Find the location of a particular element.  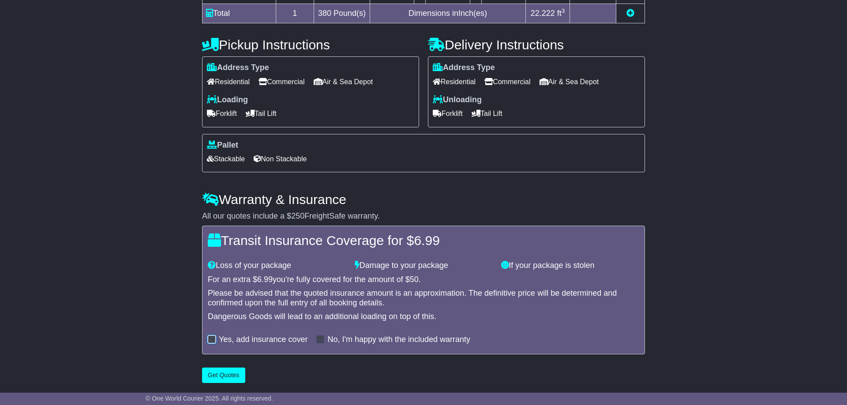

span: 250 is located at coordinates (298, 216).